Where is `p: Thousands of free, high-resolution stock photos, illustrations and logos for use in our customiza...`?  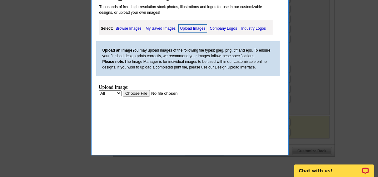 p: Thousands of free, high-resolution stock photos, illustrations and logos for use in our customiza... is located at coordinates (186, 10).